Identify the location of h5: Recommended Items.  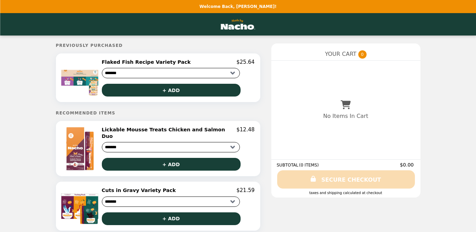
(158, 113).